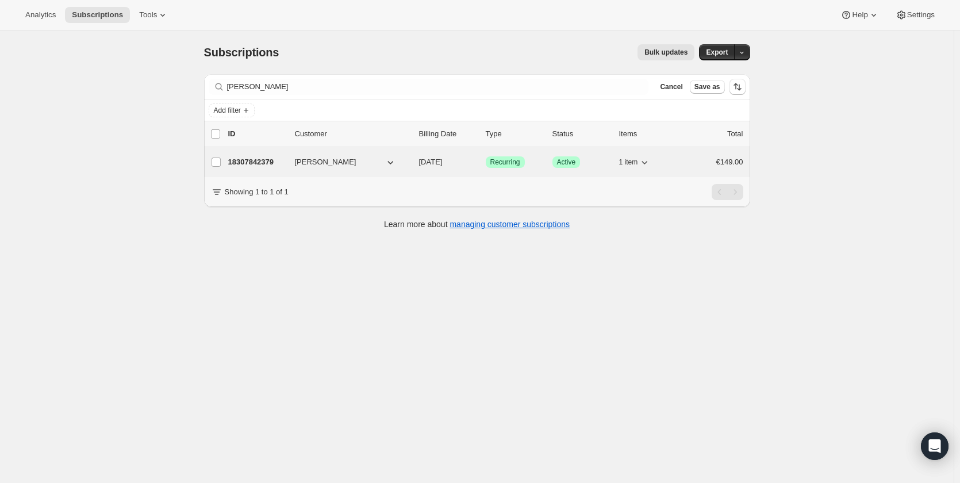 Image resolution: width=960 pixels, height=483 pixels. What do you see at coordinates (859, 15) in the screenshot?
I see `span: Help` at bounding box center [859, 15].